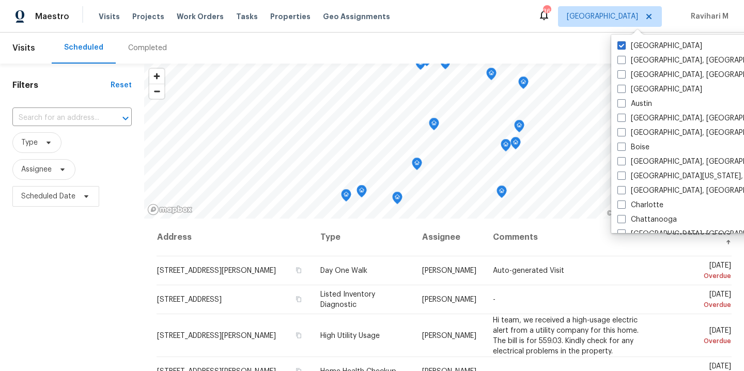 Image resolution: width=744 pixels, height=371 pixels. What do you see at coordinates (247, 17) in the screenshot?
I see `span: Tasks` at bounding box center [247, 17].